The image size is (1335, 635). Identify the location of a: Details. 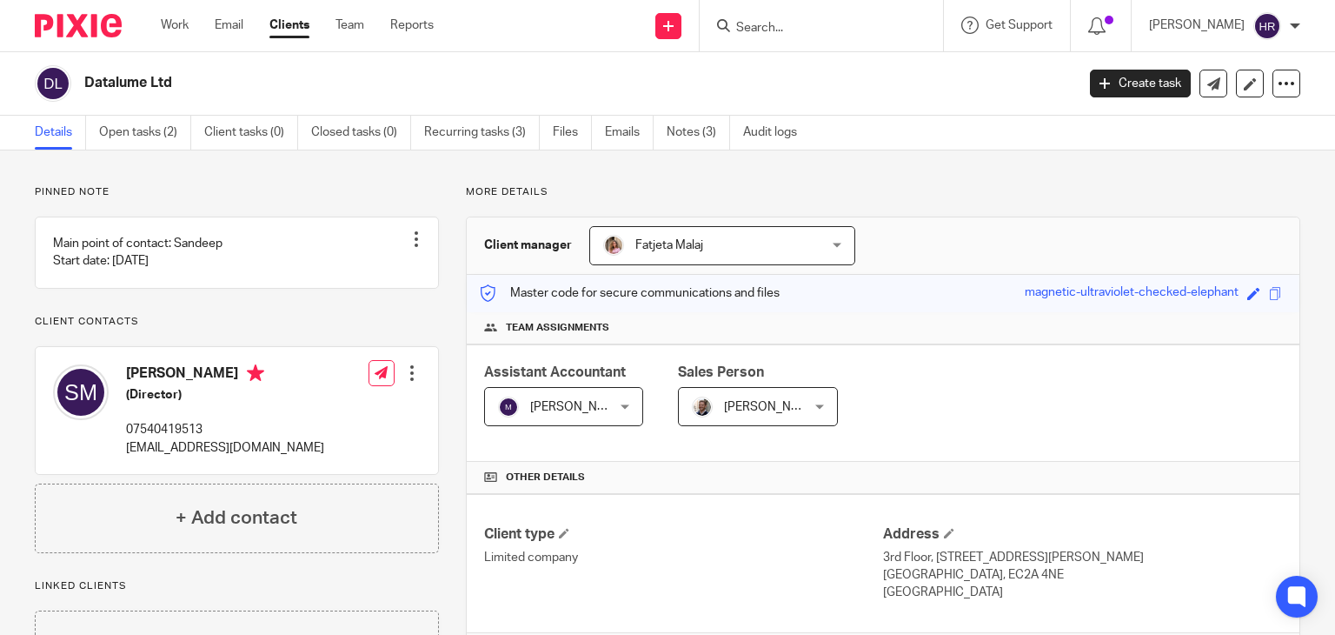
(60, 132).